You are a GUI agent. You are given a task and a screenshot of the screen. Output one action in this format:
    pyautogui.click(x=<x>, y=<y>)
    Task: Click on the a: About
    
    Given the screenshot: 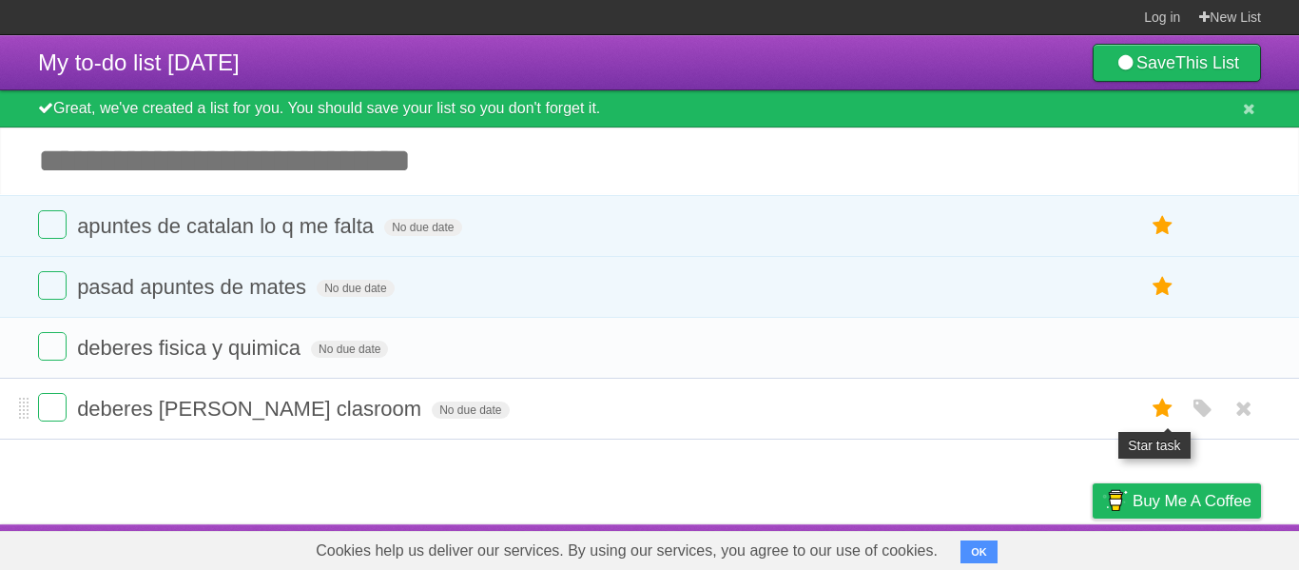 What is the action you would take?
    pyautogui.click(x=860, y=547)
    